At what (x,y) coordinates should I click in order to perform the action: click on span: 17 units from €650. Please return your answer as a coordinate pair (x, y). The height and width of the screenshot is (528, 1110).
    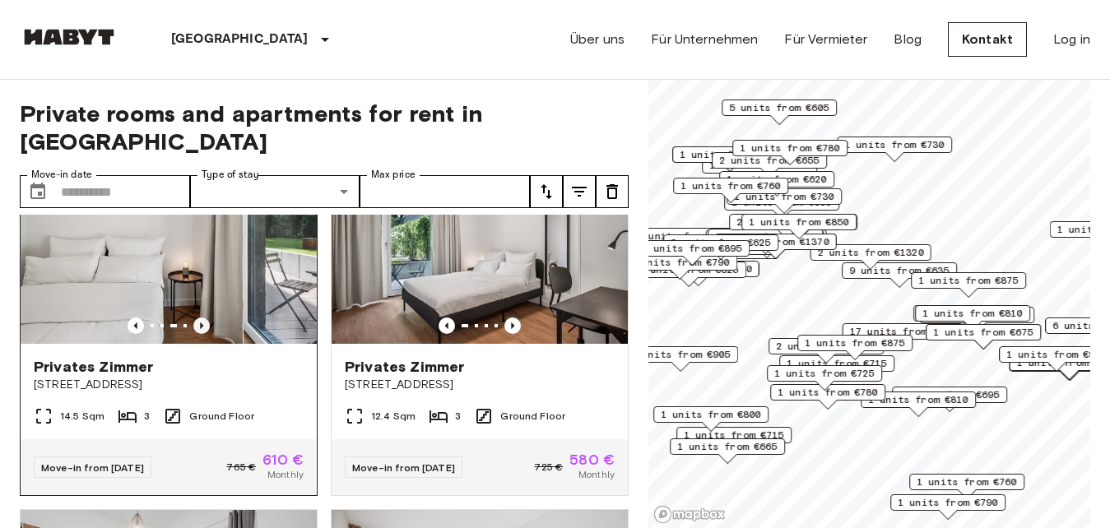
    Looking at the image, I should click on (903, 332).